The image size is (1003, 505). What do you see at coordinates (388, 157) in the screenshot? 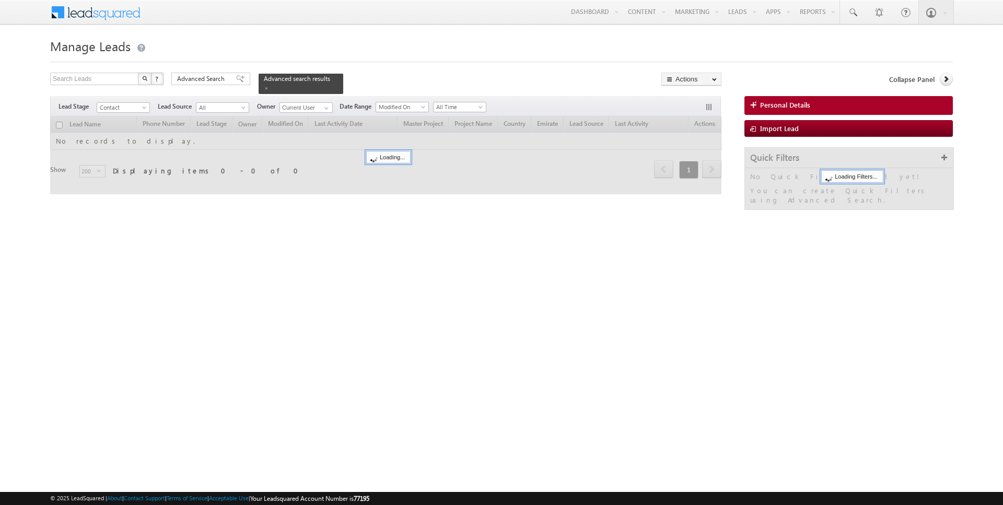
I see `div: Loading...` at bounding box center [388, 157].